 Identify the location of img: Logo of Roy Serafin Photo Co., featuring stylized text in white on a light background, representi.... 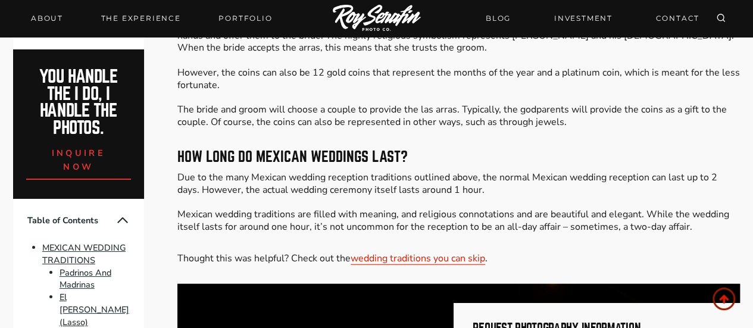
(377, 18).